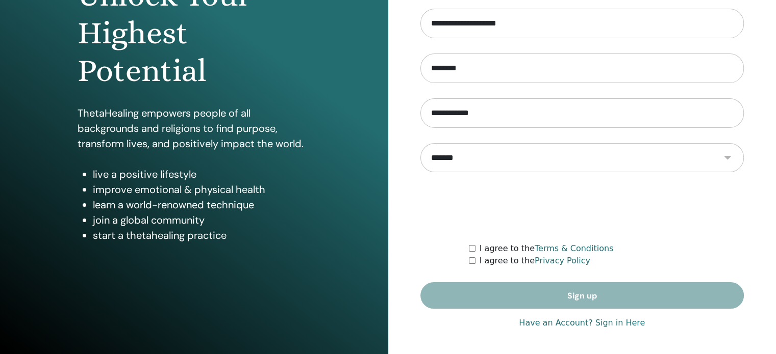 The height and width of the screenshot is (354, 776). I want to click on li: learn a world-renowned technique, so click(201, 205).